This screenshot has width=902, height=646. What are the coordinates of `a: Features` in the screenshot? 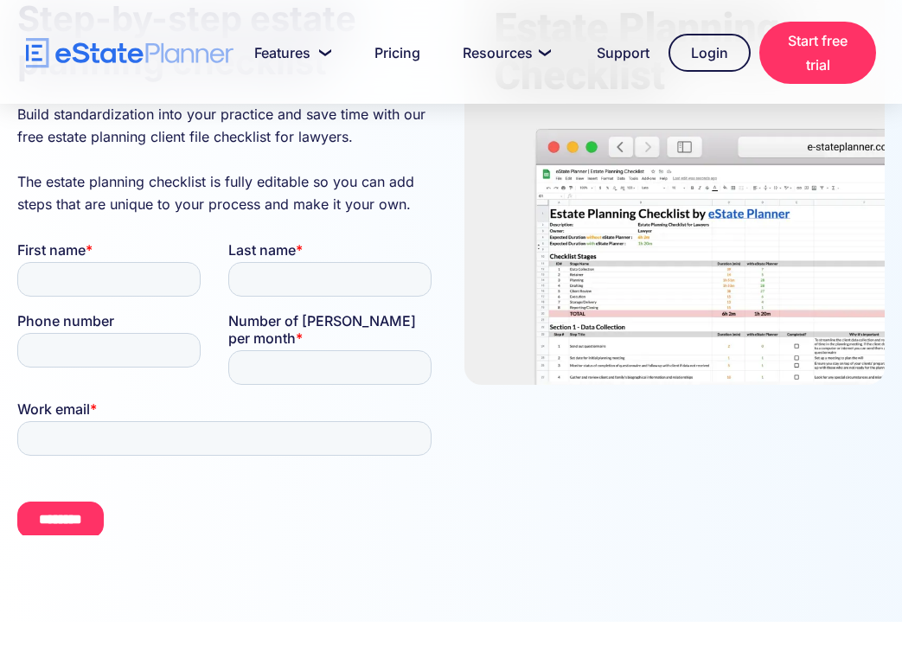 It's located at (289, 53).